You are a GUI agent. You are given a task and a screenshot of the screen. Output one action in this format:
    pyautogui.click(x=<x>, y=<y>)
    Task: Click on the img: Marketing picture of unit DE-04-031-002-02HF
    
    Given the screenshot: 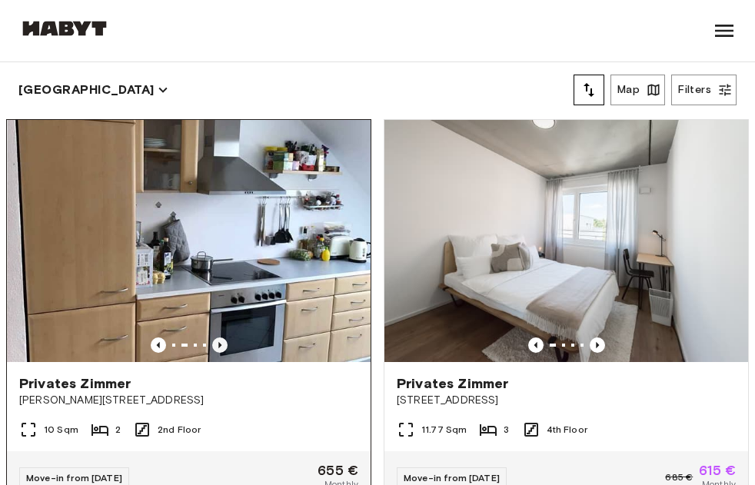 What is the action you would take?
    pyautogui.click(x=189, y=241)
    